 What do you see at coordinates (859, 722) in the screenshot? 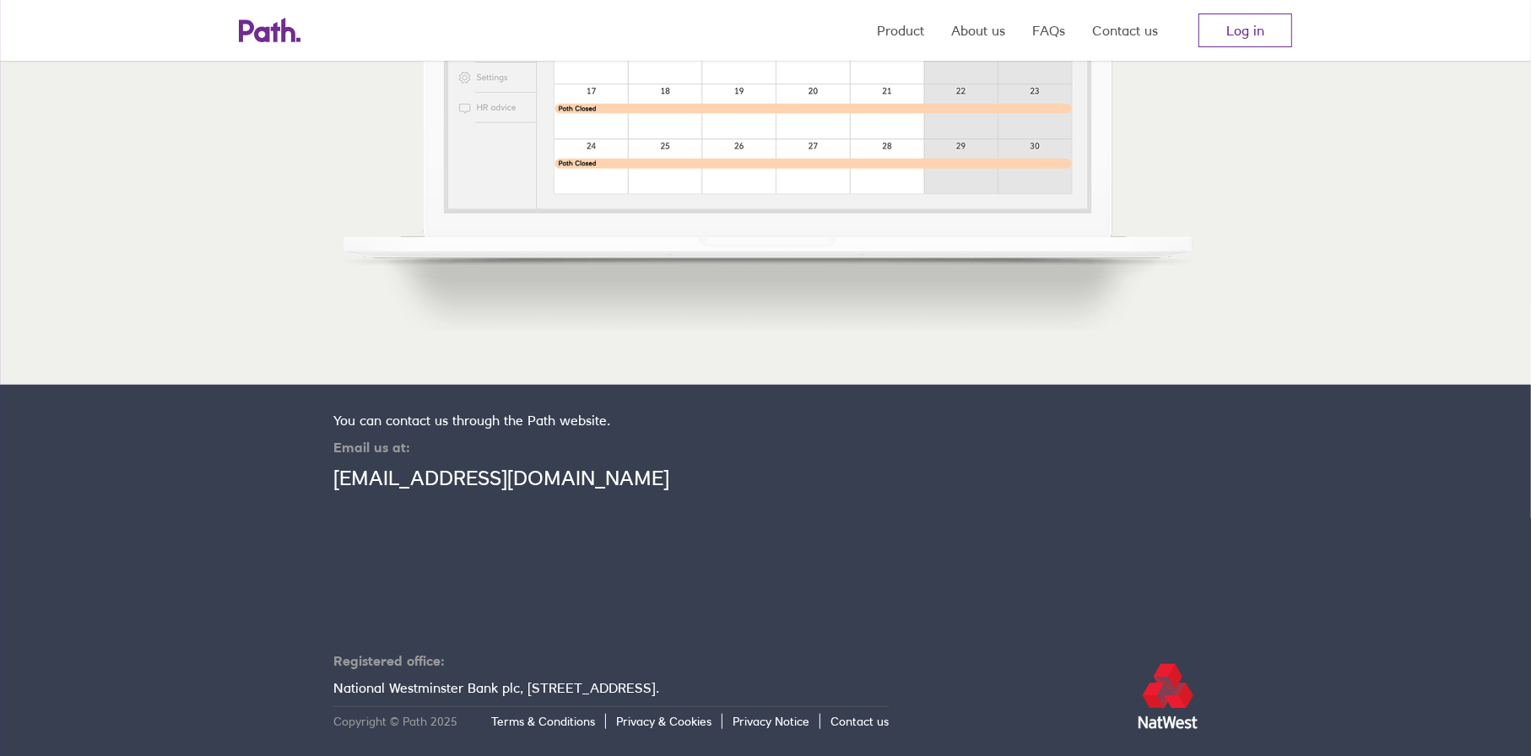
I see `a: Contact us` at bounding box center [859, 722].